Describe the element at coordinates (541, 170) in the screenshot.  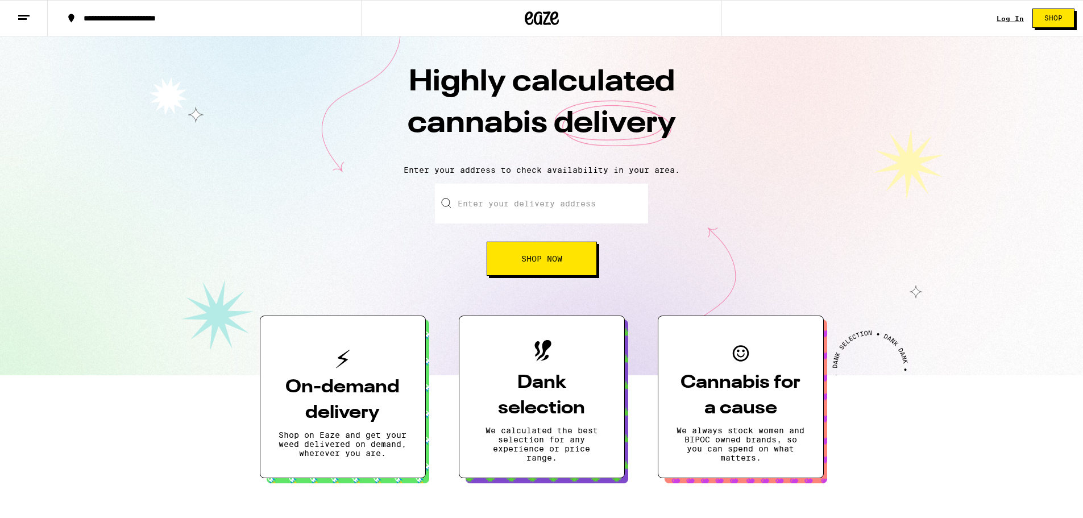
I see `p: Enter your address to check availability in your area.` at that location.